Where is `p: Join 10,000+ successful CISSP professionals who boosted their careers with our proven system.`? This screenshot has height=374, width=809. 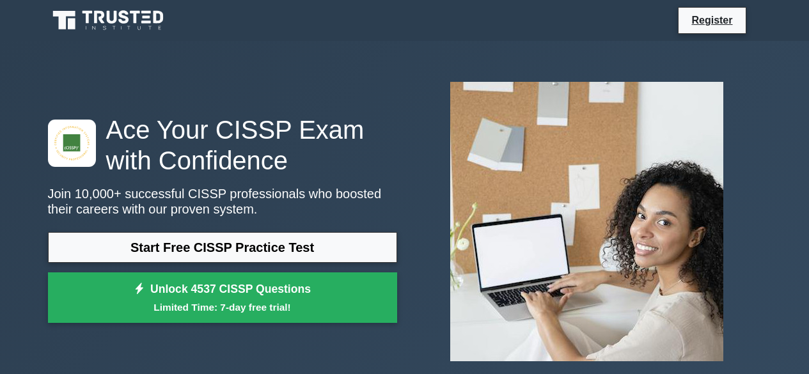 p: Join 10,000+ successful CISSP professionals who boosted their careers with our proven system. is located at coordinates (223, 201).